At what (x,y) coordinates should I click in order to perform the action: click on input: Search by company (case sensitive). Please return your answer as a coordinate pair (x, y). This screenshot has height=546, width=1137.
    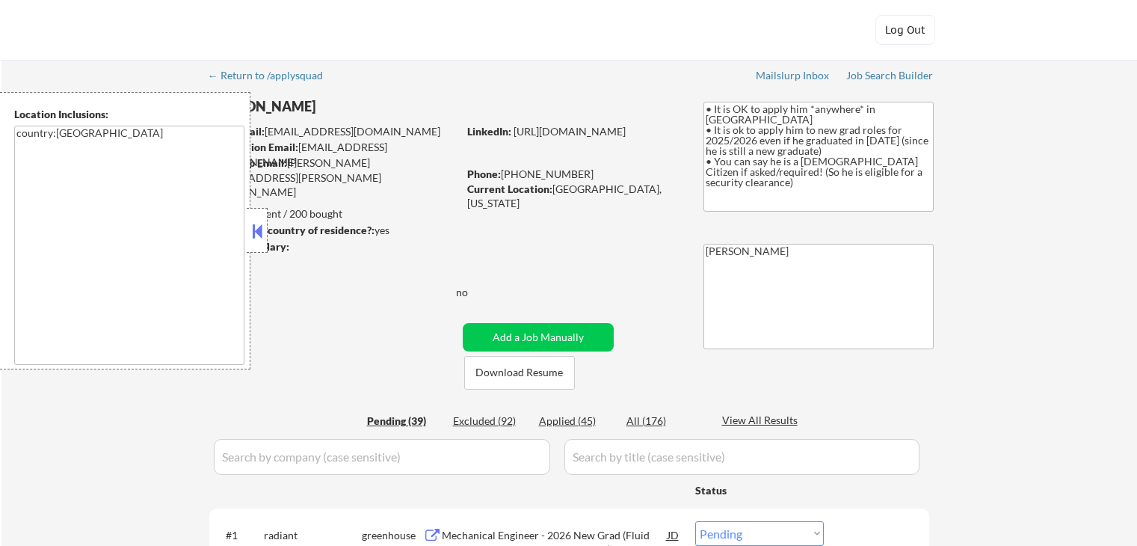
    Looking at the image, I should click on (382, 457).